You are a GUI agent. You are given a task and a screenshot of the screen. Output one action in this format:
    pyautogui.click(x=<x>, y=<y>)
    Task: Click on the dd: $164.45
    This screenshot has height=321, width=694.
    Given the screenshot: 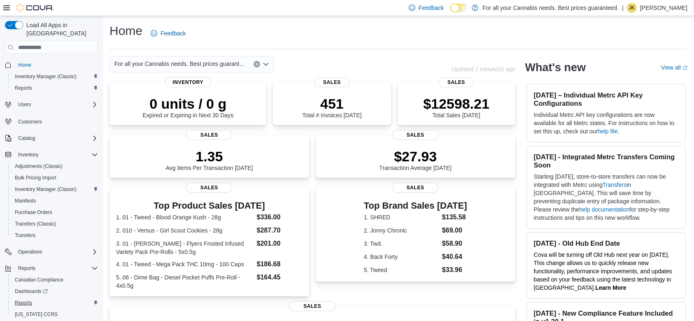 What is the action you would take?
    pyautogui.click(x=280, y=277)
    